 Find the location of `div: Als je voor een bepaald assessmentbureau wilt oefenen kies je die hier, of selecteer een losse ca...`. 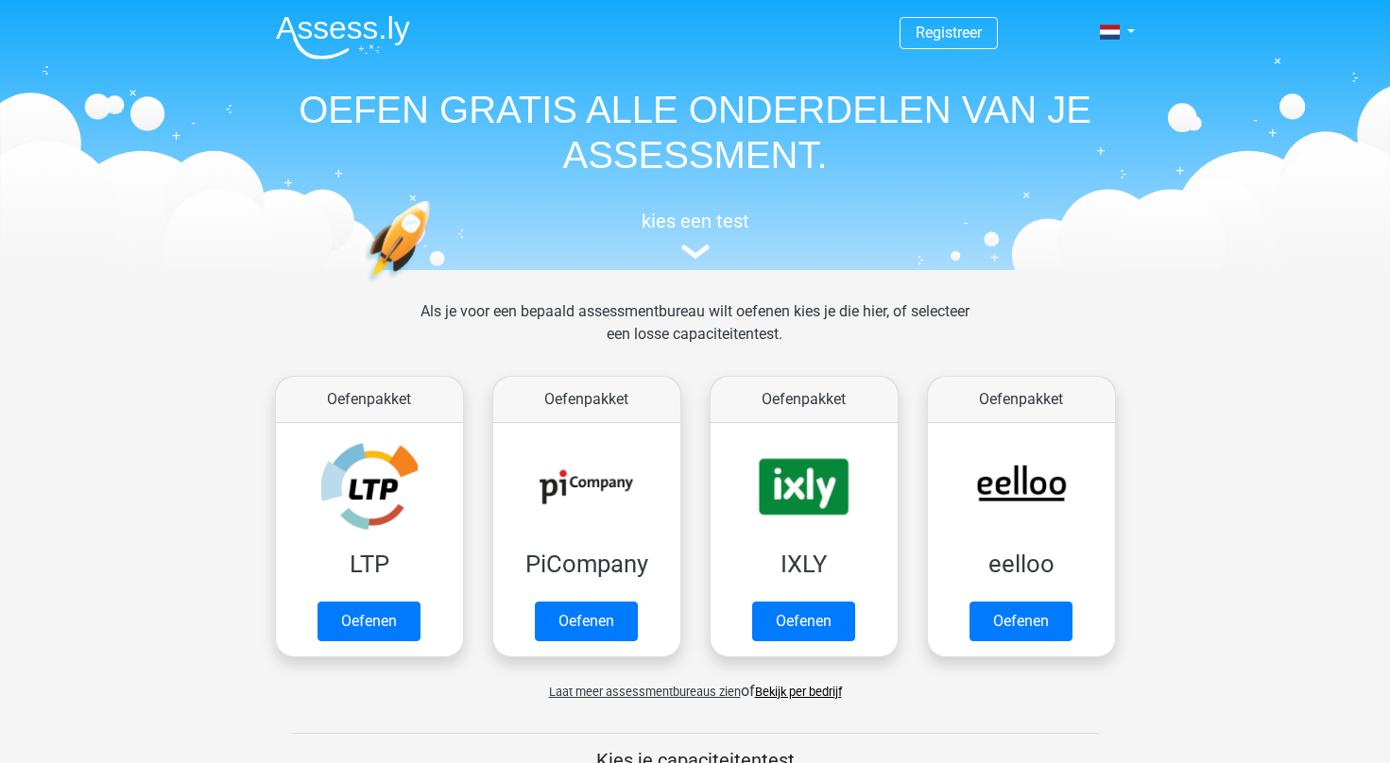

div: Als je voor een bepaald assessmentbureau wilt oefenen kies je die hier, of selecteer een losse ca... is located at coordinates (694, 334).